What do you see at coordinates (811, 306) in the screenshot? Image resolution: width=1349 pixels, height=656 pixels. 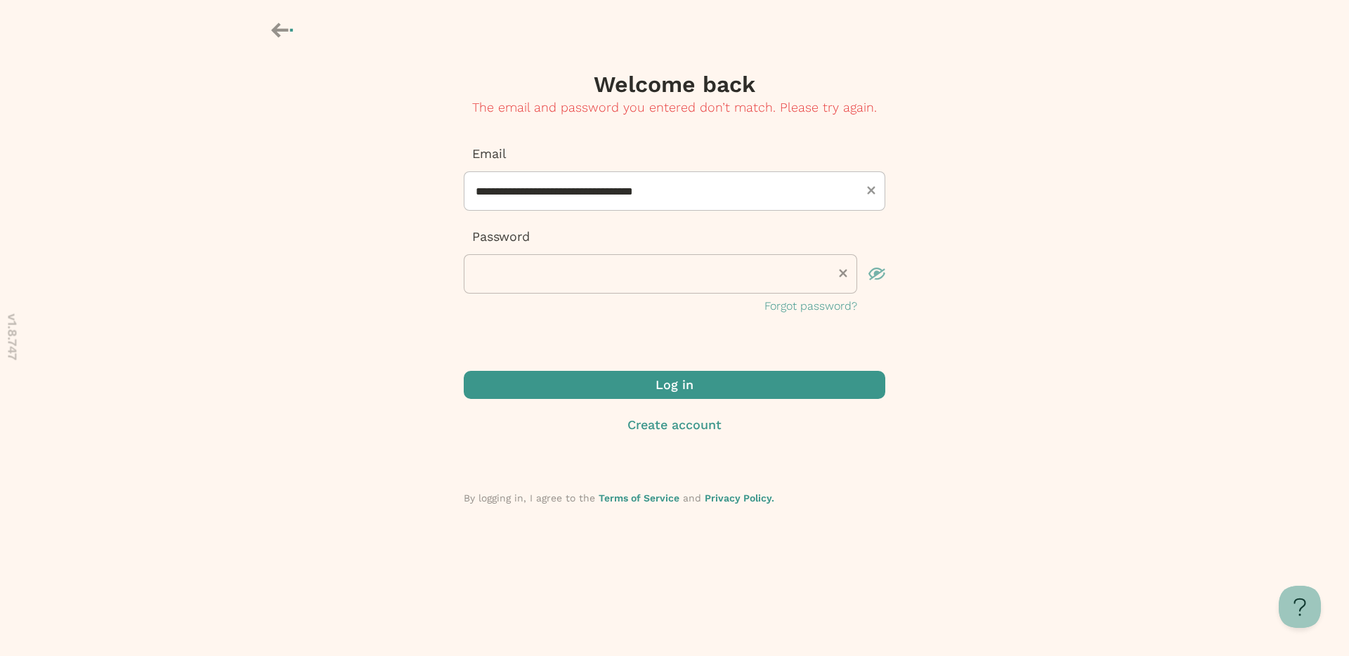 I see `button: Forgot password?` at bounding box center [811, 306].